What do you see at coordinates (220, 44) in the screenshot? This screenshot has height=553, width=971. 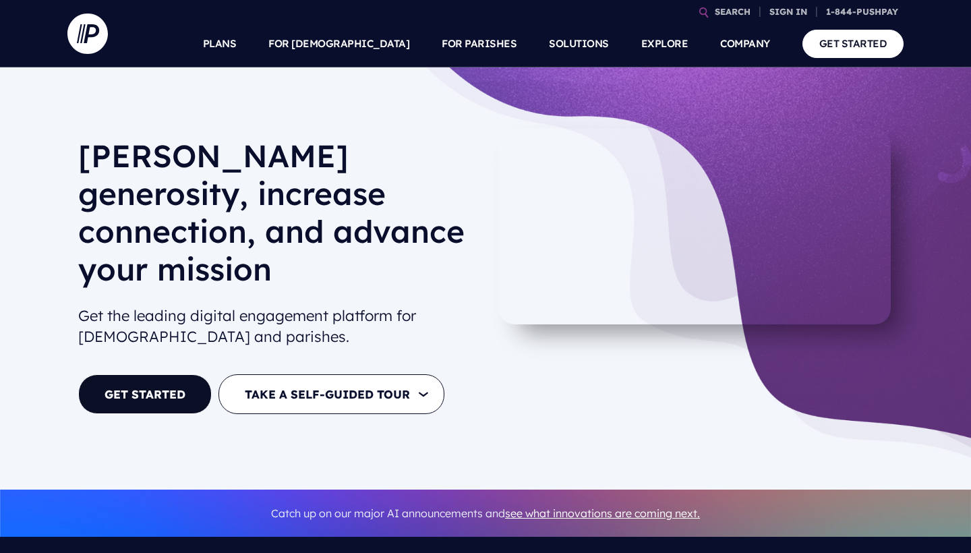 I see `a: PLANS` at bounding box center [220, 44].